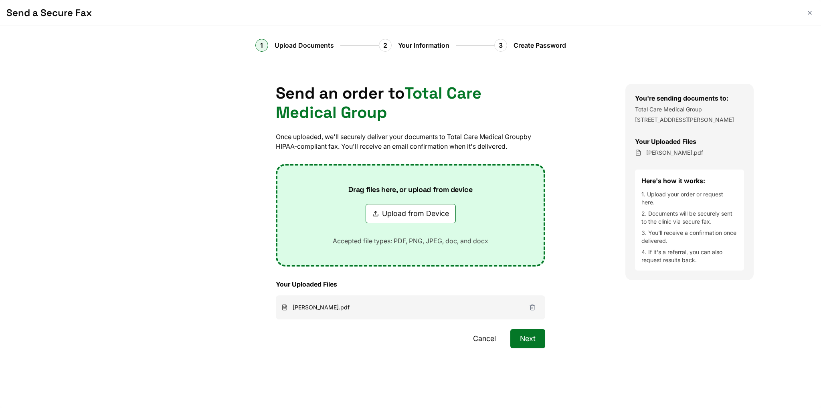  I want to click on button: Cancel, so click(484, 339).